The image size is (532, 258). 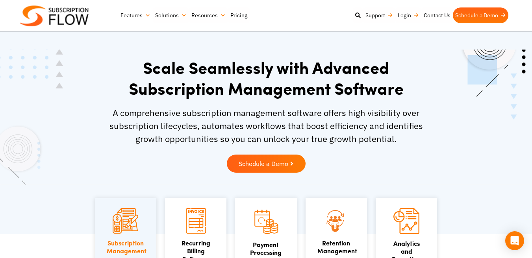 What do you see at coordinates (263, 164) in the screenshot?
I see `span: Schedule a Demo` at bounding box center [263, 164].